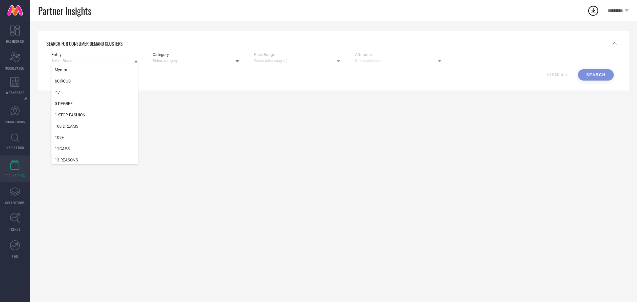 This screenshot has width=637, height=302. Describe the element at coordinates (95, 149) in the screenshot. I see `div: 11CAPS` at that location.